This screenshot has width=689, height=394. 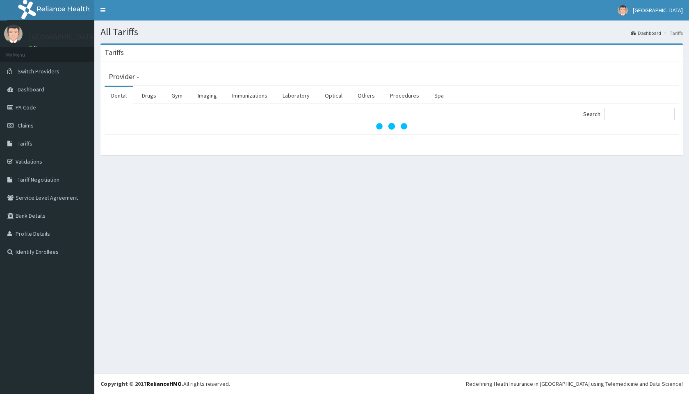 What do you see at coordinates (119, 96) in the screenshot?
I see `a: Dental` at bounding box center [119, 96].